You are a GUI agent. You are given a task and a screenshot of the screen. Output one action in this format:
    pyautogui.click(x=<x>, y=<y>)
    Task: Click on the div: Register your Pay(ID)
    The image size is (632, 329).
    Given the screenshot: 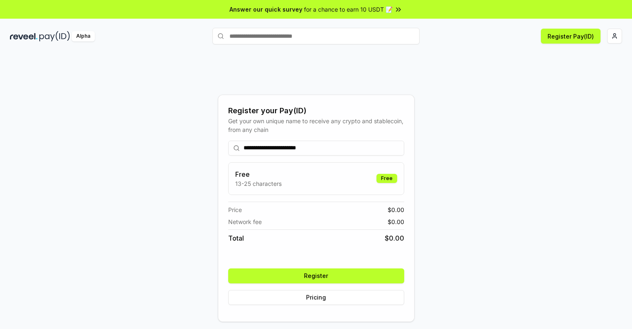 What is the action you would take?
    pyautogui.click(x=316, y=111)
    